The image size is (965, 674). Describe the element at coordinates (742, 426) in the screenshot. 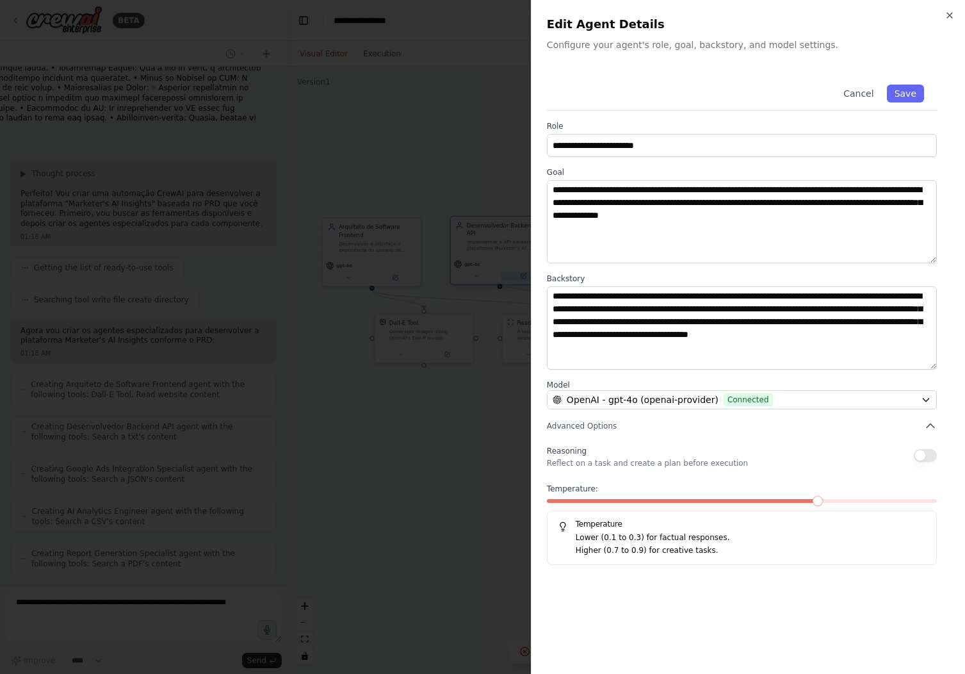

I see `button: Advanced Options` at that location.